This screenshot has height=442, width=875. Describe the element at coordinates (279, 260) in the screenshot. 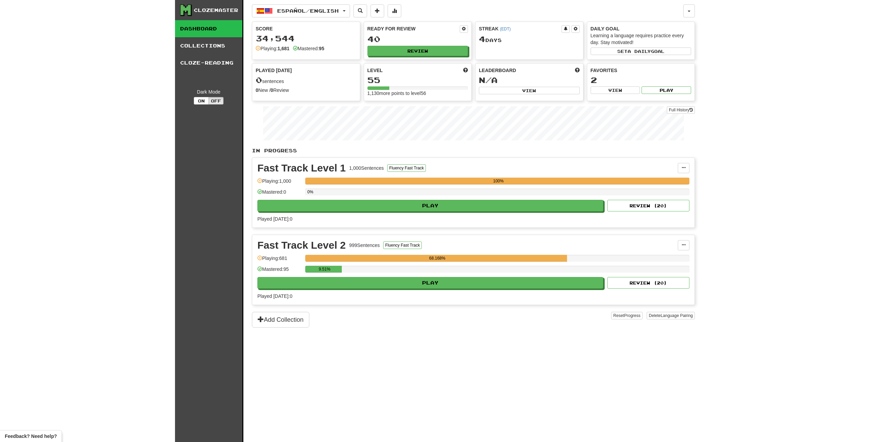

I see `div: Playing: 681` at that location.